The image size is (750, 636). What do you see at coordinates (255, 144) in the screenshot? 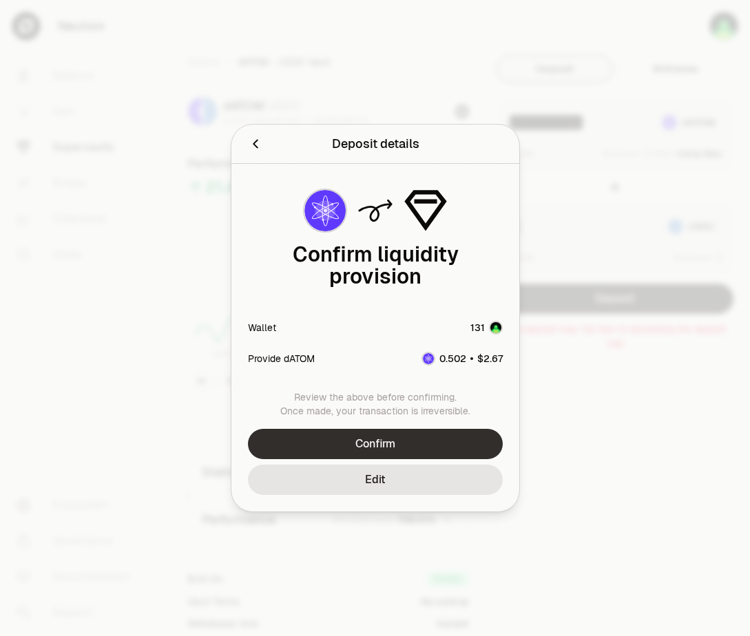
I see `button: Back` at bounding box center [255, 144].